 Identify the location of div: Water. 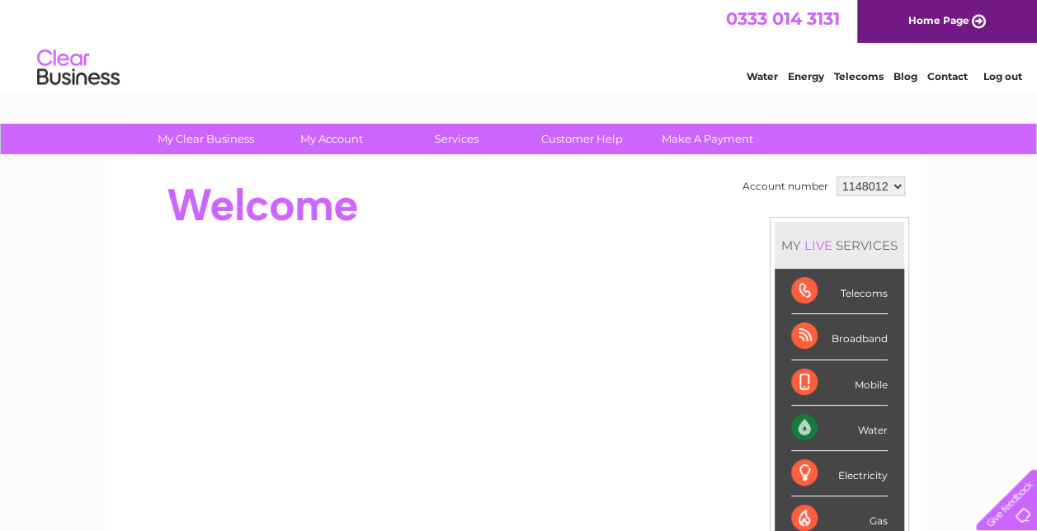
(839, 428).